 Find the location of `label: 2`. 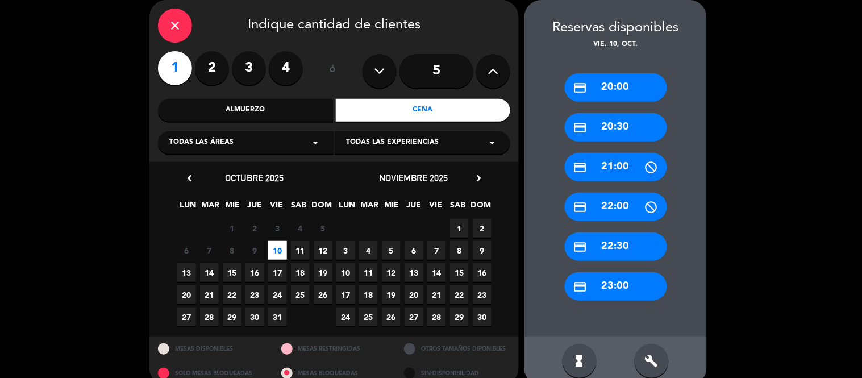

label: 2 is located at coordinates (212, 68).